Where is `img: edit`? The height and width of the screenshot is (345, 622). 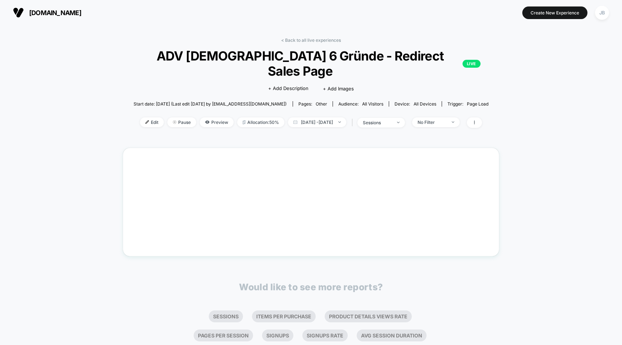 img: edit is located at coordinates (147, 122).